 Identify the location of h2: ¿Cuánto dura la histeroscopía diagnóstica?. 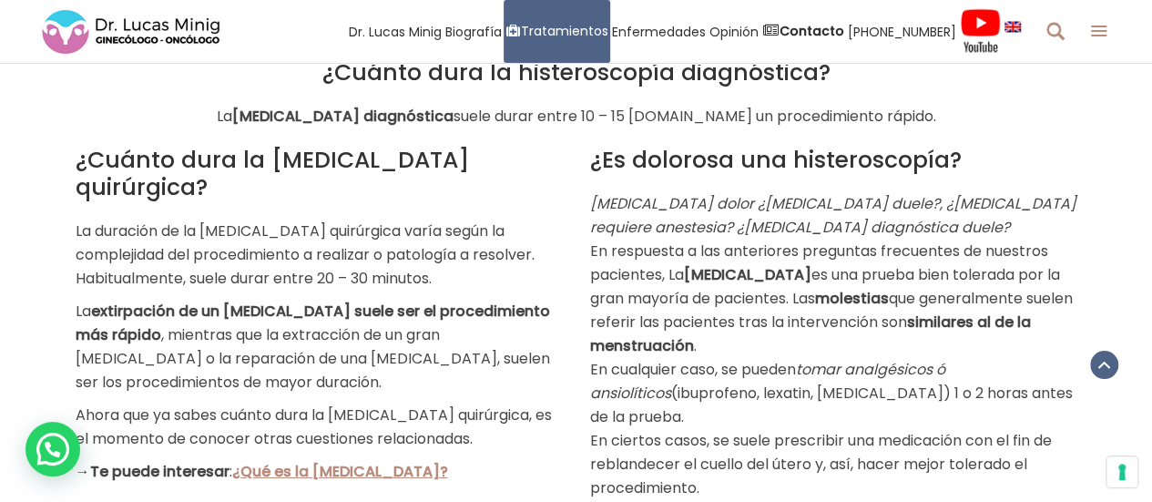
(577, 73).